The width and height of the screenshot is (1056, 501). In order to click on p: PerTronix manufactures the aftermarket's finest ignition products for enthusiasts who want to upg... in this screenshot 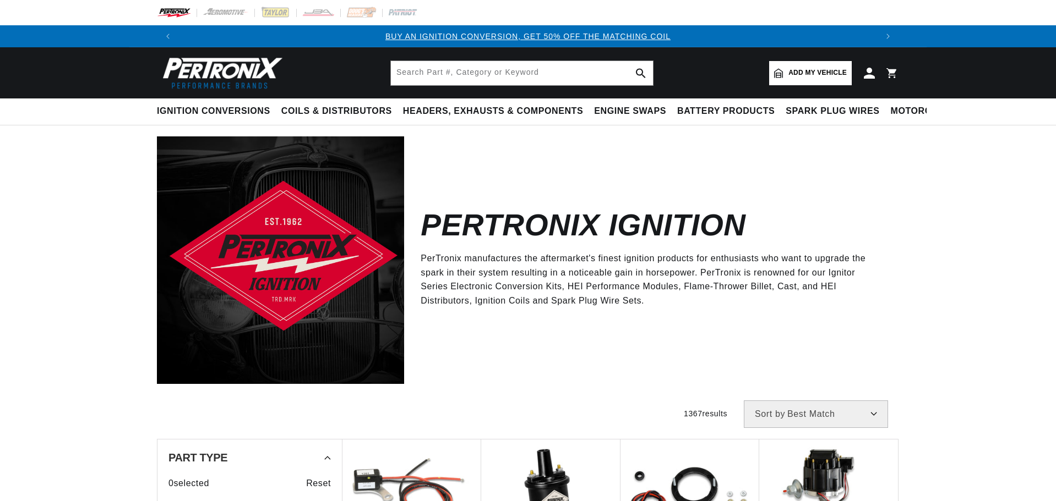, I will do `click(651, 280)`.